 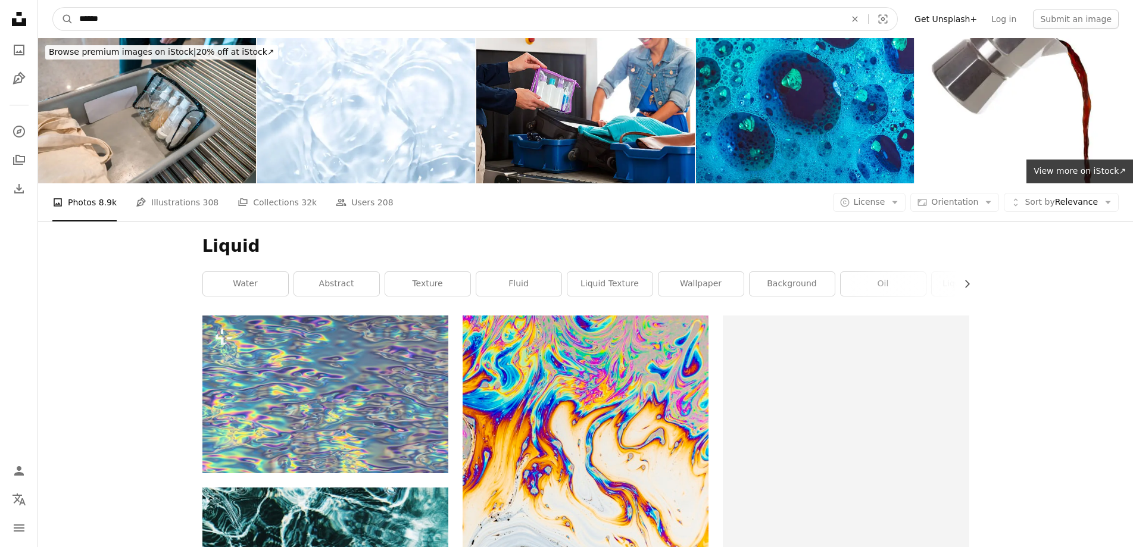 I want to click on a: Collections, so click(x=19, y=160).